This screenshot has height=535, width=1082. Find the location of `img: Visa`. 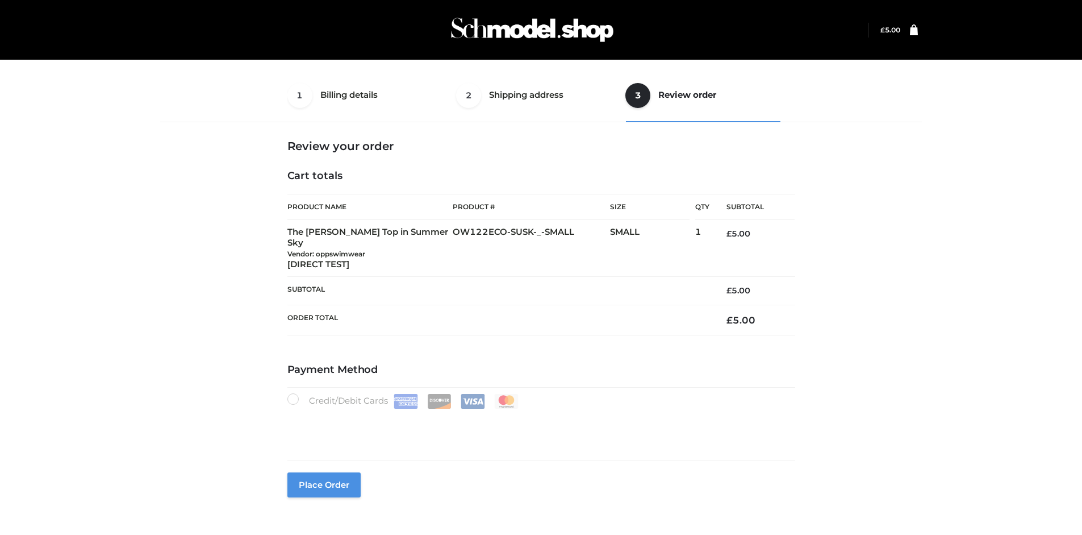

img: Visa is located at coordinates (473, 401).